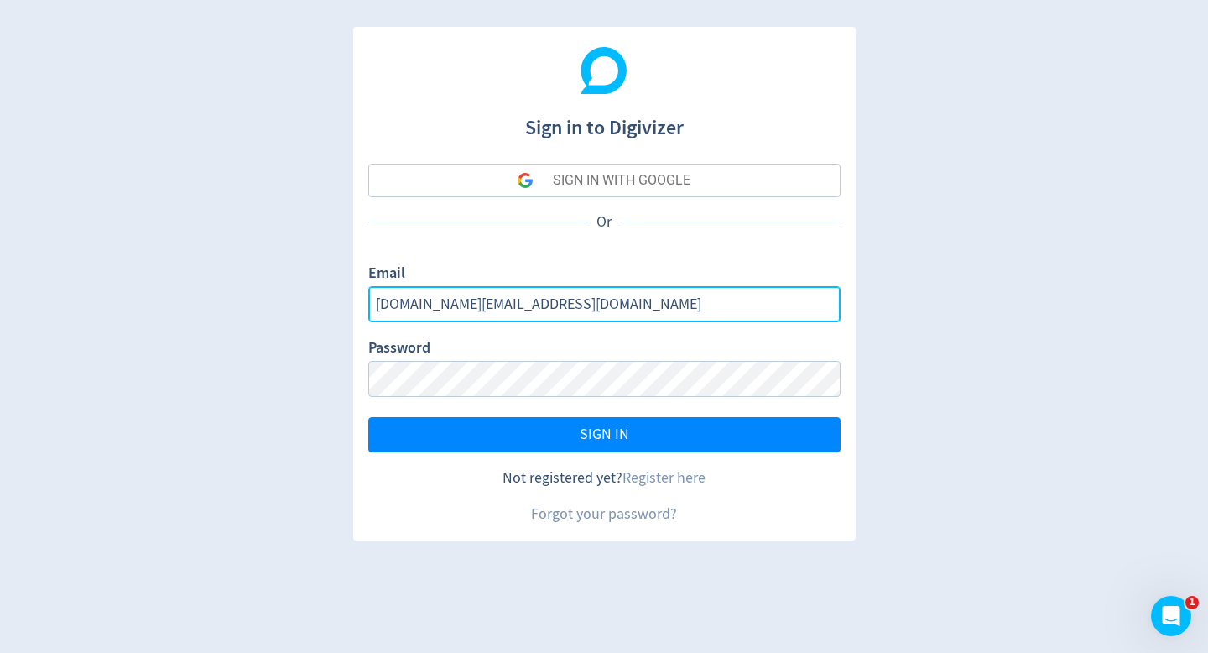 The width and height of the screenshot is (1208, 653). Describe the element at coordinates (604, 478) in the screenshot. I see `div: Not registered yet?` at that location.